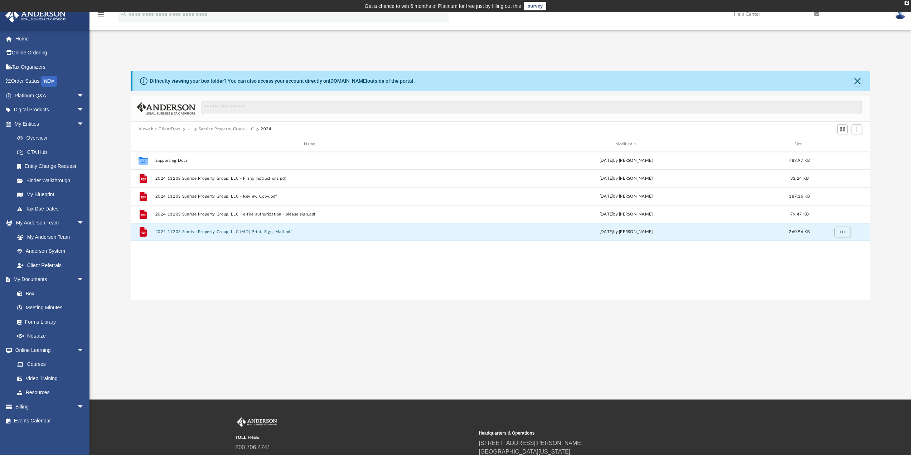  What do you see at coordinates (799, 144) in the screenshot?
I see `div: Size` at bounding box center [799, 144].